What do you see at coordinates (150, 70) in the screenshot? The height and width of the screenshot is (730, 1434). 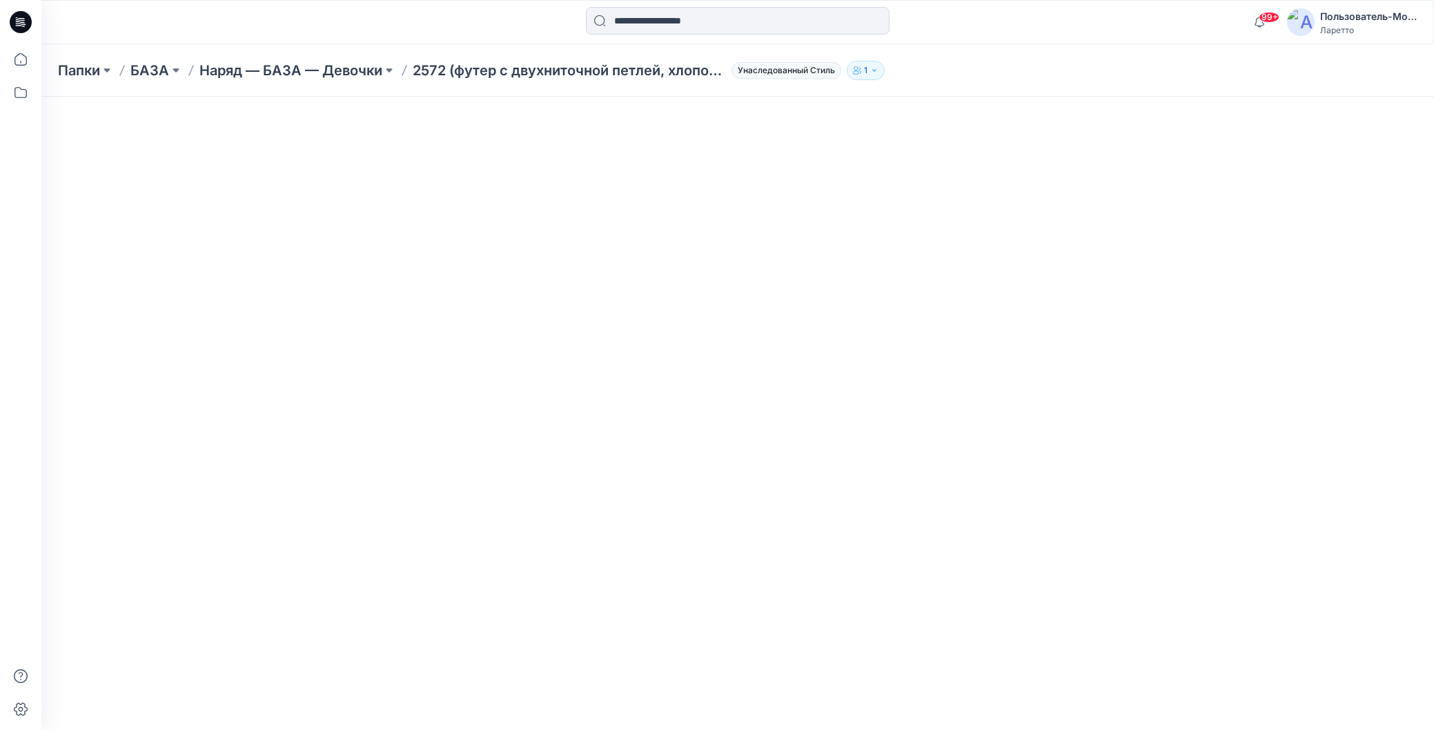 I see `ya-tr-span: БАЗА` at bounding box center [150, 70].